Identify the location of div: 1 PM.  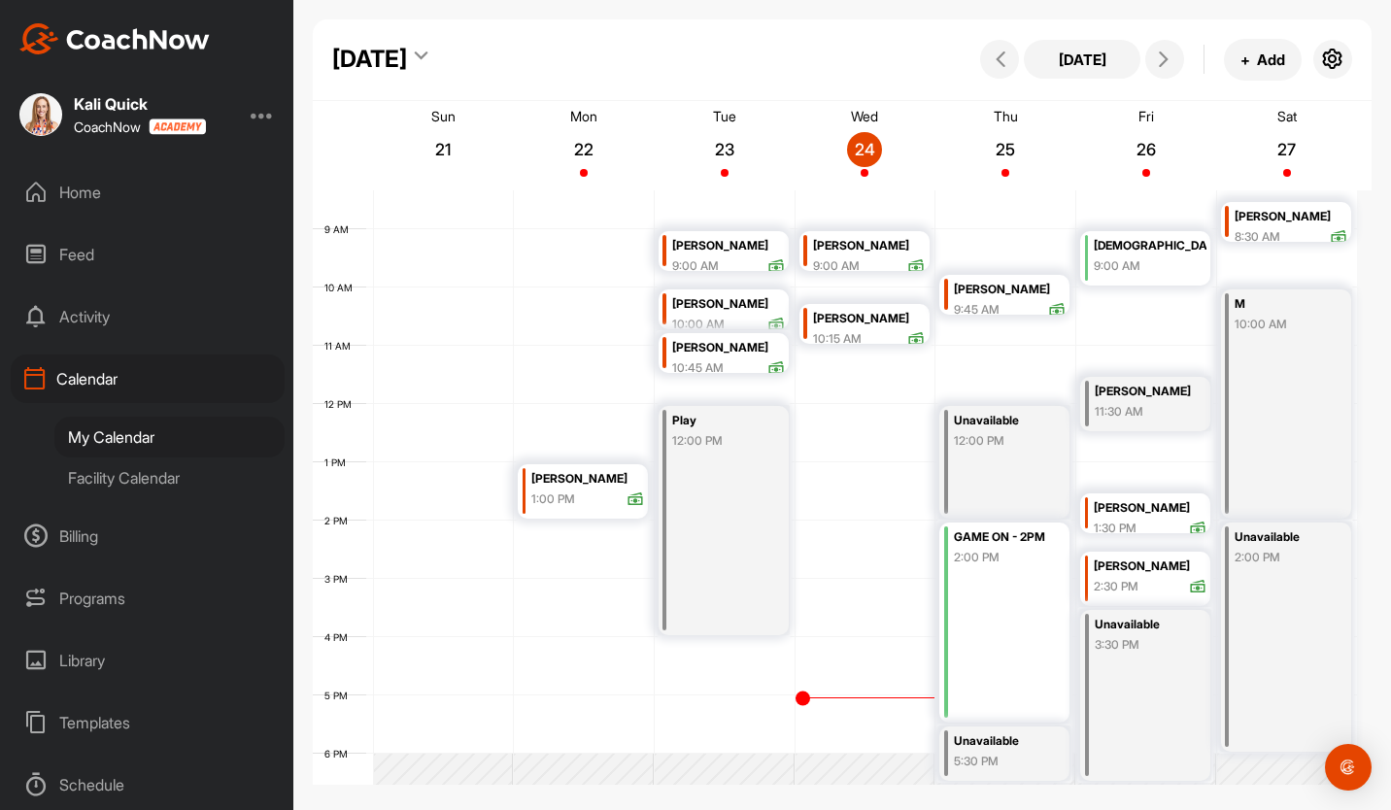
(339, 462).